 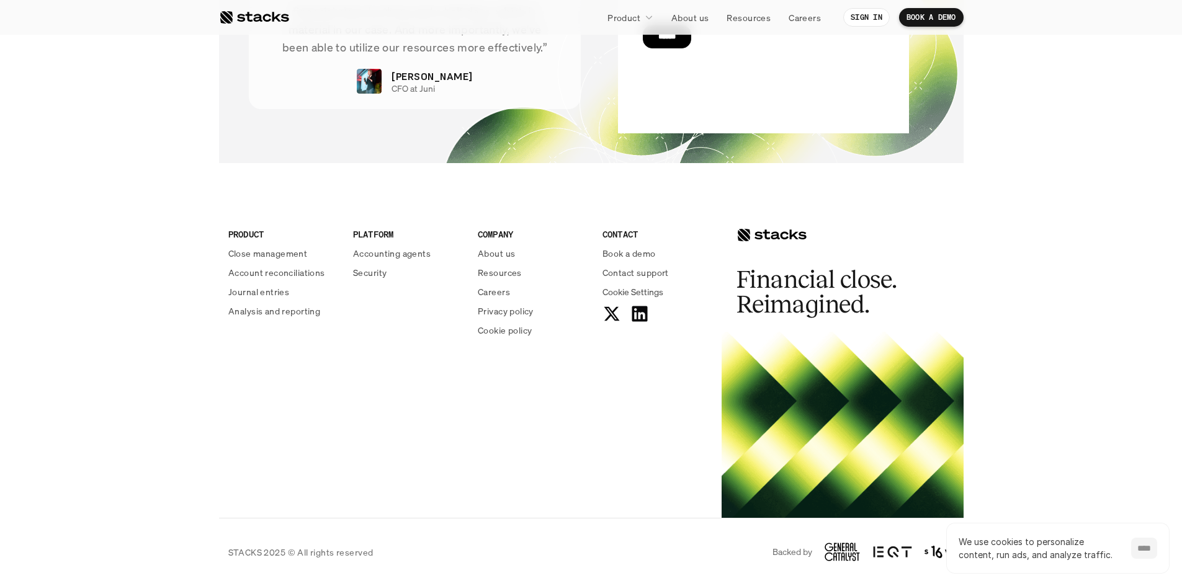 What do you see at coordinates (866, 17) in the screenshot?
I see `p: SIGN IN` at bounding box center [866, 17].